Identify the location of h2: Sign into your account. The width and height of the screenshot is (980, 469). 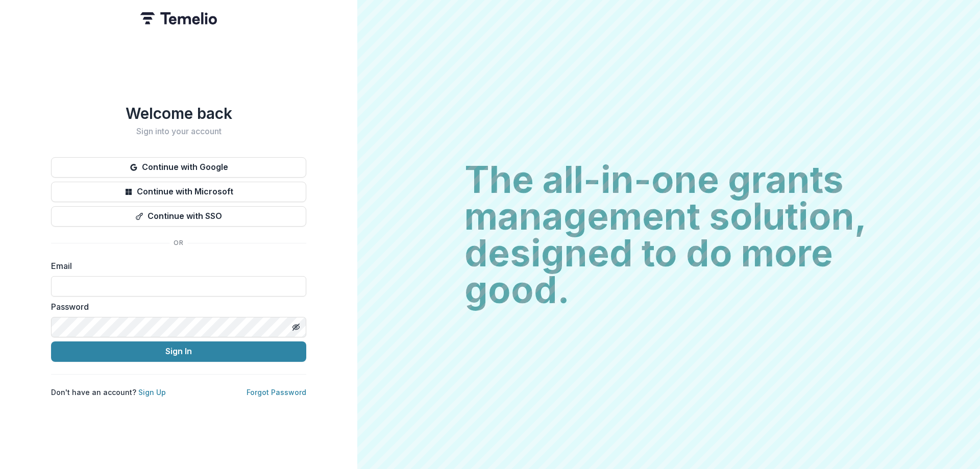
(179, 131).